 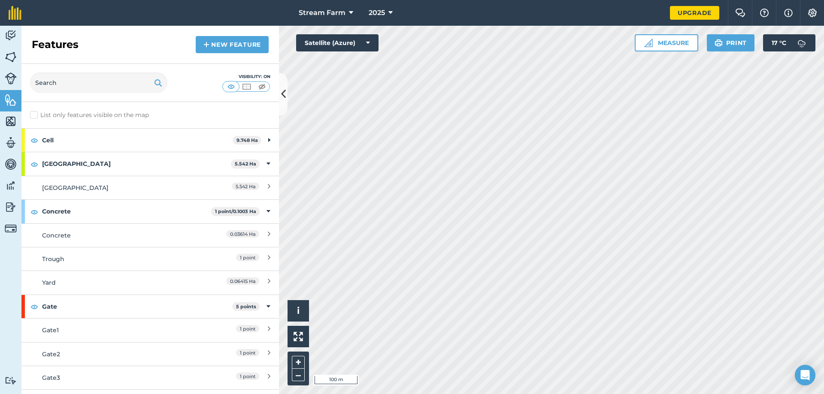 What do you see at coordinates (245, 186) in the screenshot?
I see `span: 5.542 Ha` at bounding box center [245, 186].